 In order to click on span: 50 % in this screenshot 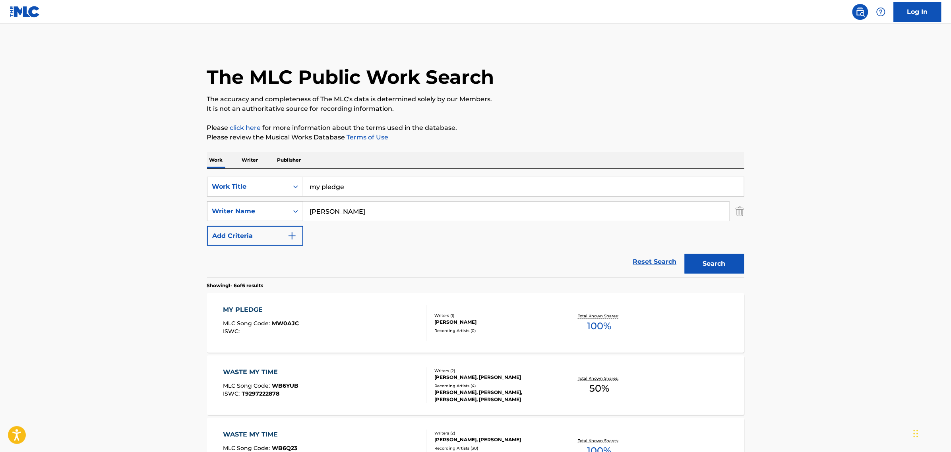, I will do `click(599, 389)`.